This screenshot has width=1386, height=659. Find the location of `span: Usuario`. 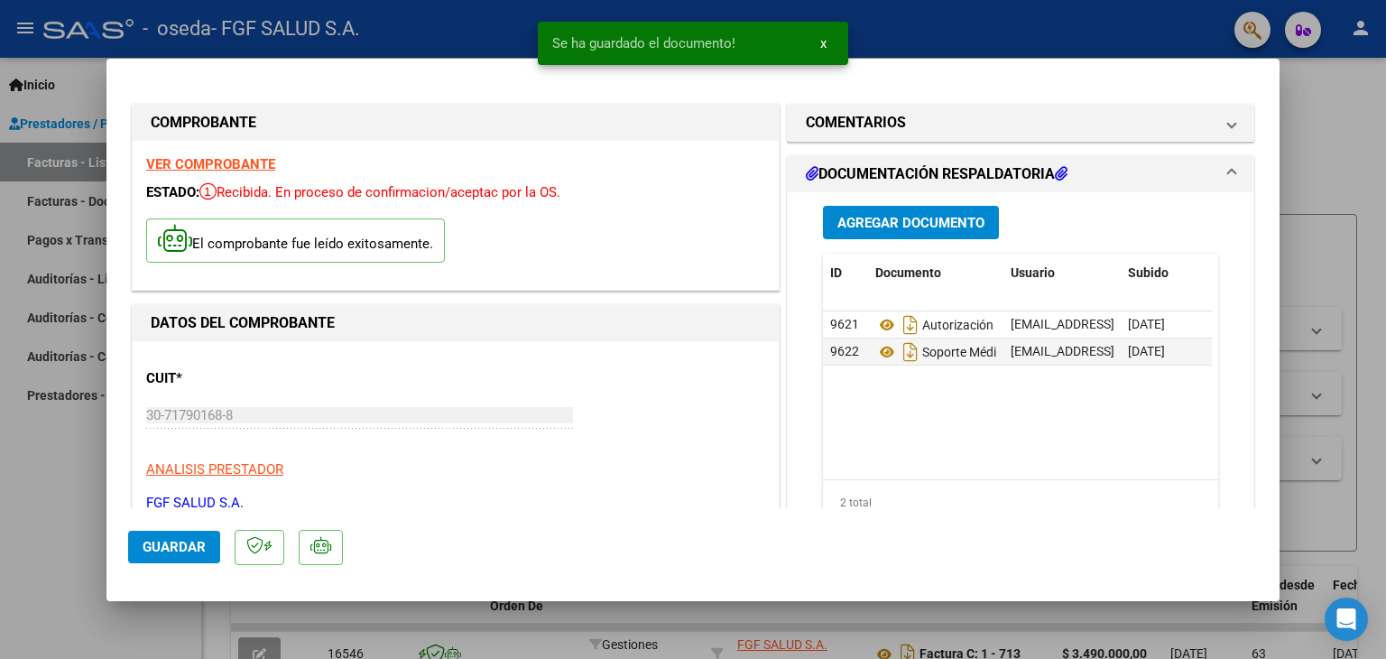

span: Usuario is located at coordinates (1032, 273).